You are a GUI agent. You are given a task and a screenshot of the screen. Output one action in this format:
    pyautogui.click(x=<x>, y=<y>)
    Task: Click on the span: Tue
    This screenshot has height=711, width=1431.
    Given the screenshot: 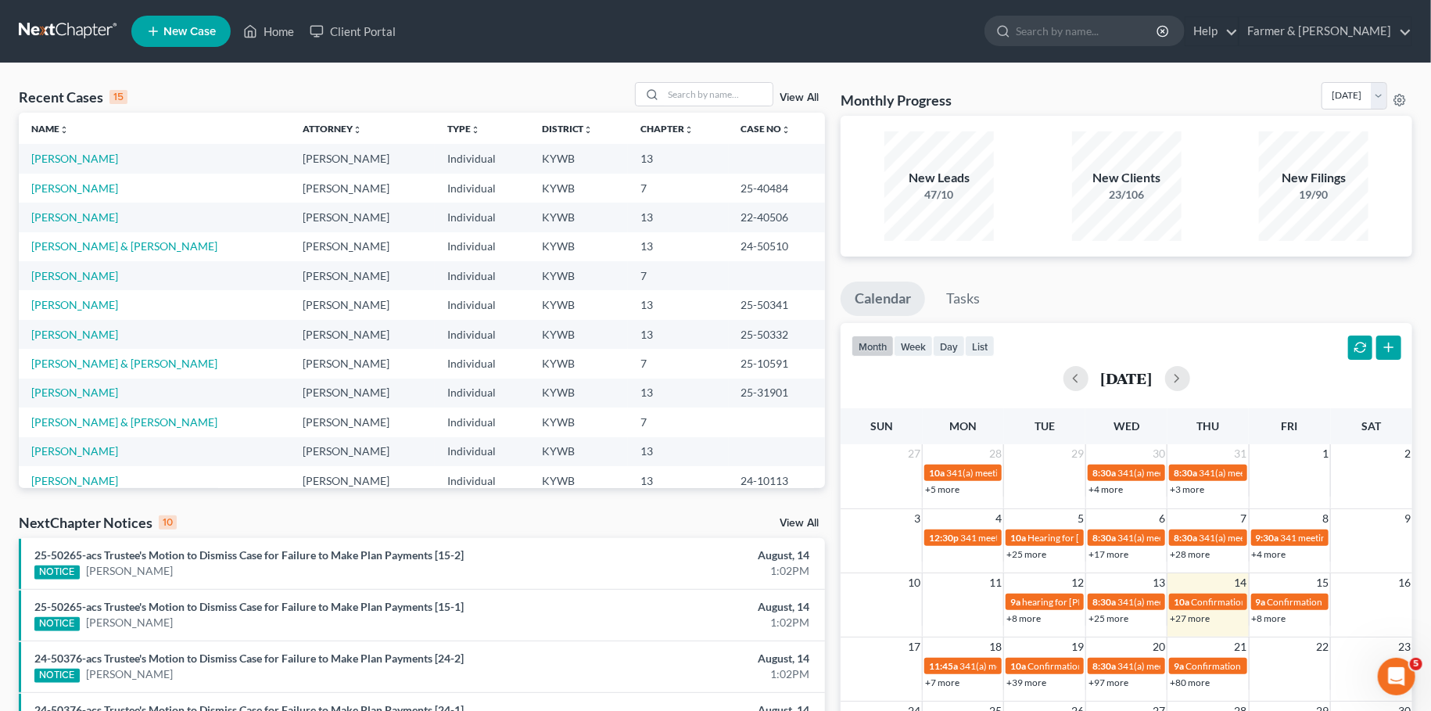 What is the action you would take?
    pyautogui.click(x=1044, y=425)
    